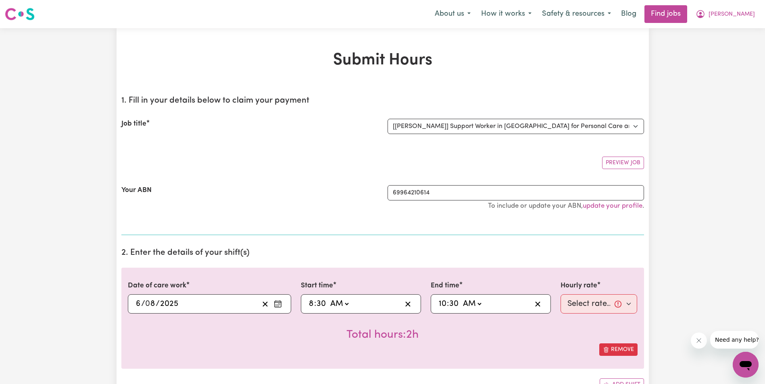  What do you see at coordinates (27, 9) in the screenshot?
I see `span: Need any help?` at bounding box center [27, 9].